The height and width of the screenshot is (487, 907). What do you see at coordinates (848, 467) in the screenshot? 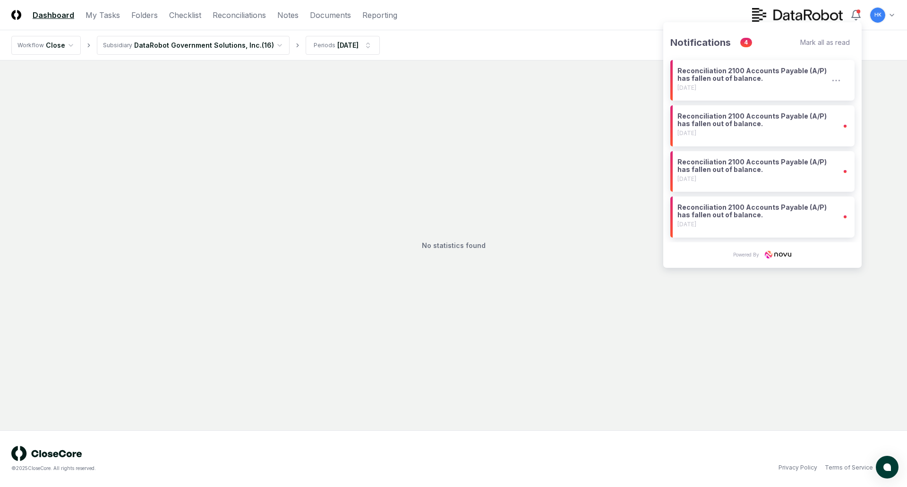
I see `a: Terms of Service` at bounding box center [848, 467].